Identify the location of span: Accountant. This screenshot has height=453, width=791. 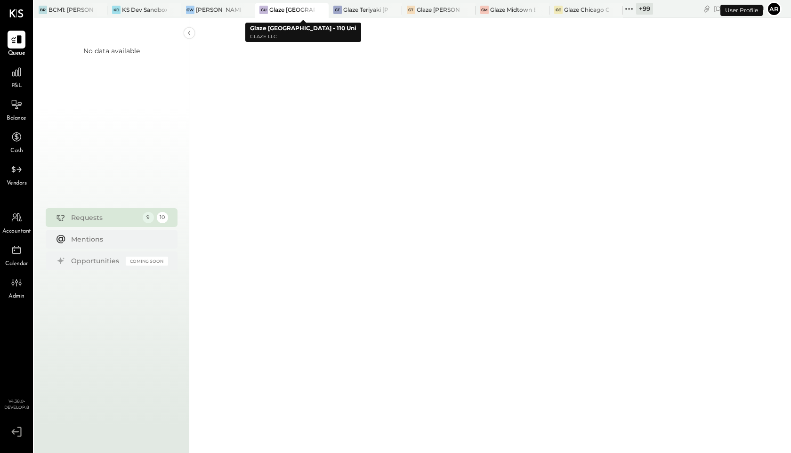
(16, 232).